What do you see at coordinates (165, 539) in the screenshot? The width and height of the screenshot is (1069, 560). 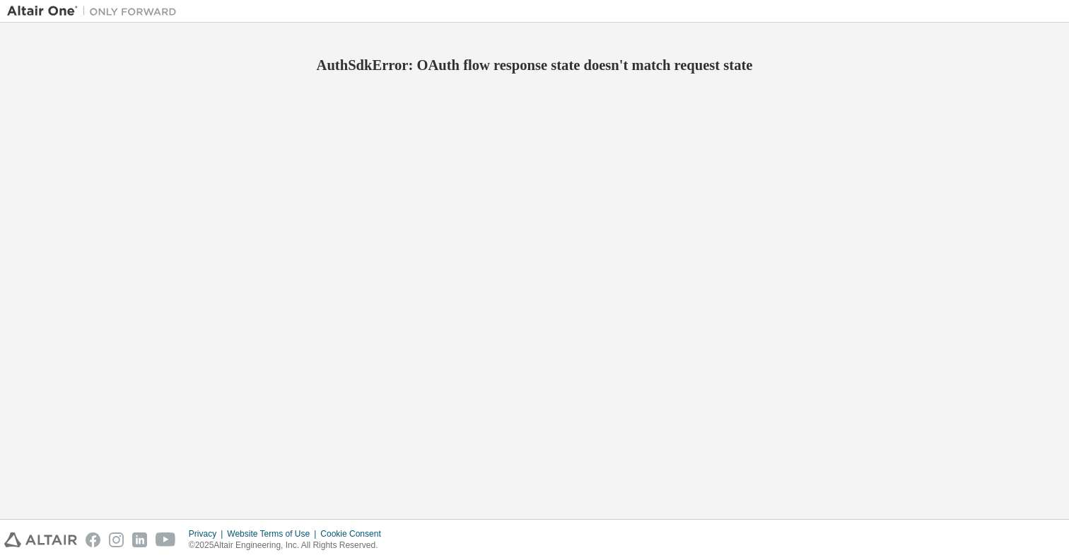 I see `img: youtube.svg` at bounding box center [165, 539].